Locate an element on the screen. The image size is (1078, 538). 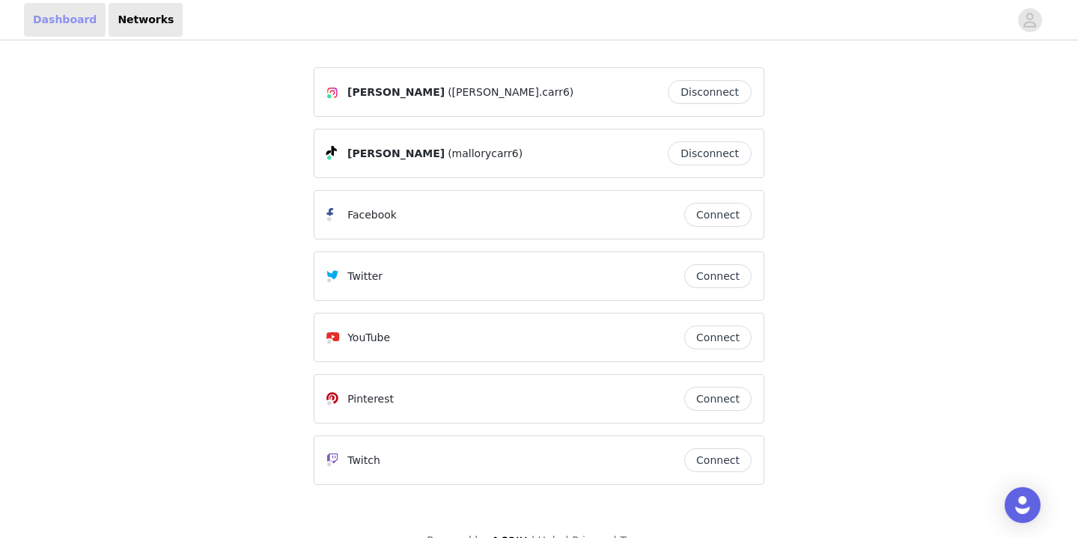
p: Facebook is located at coordinates (372, 215).